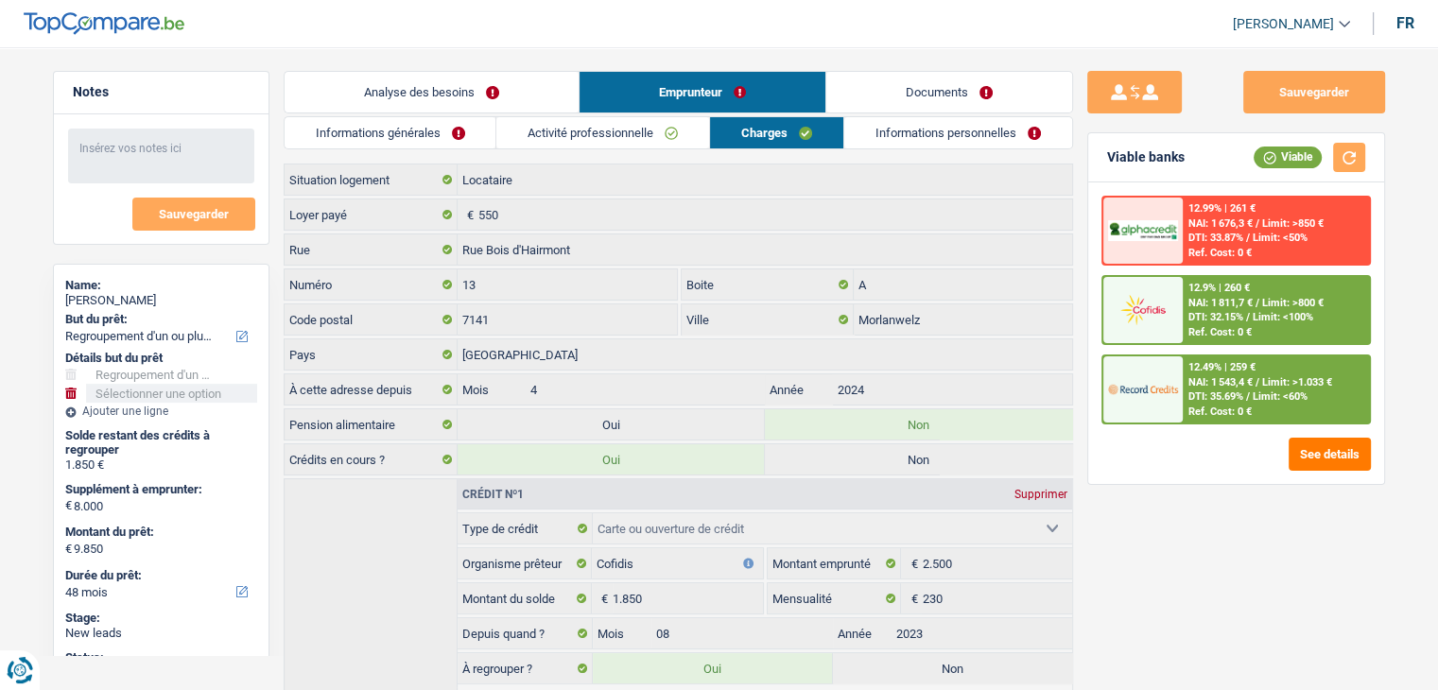  I want to click on label: Supplément à emprunter:, so click(159, 490).